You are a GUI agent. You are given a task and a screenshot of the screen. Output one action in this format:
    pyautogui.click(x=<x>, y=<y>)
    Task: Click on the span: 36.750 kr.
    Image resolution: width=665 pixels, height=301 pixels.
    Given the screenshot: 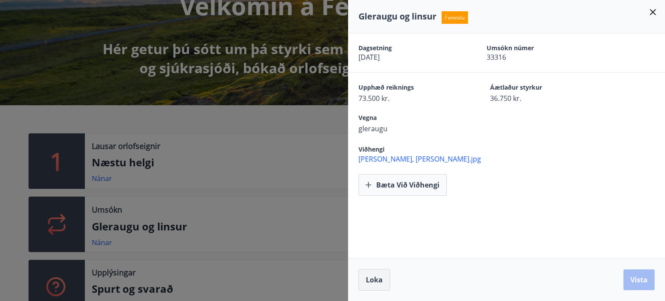 What is the action you would take?
    pyautogui.click(x=540, y=98)
    